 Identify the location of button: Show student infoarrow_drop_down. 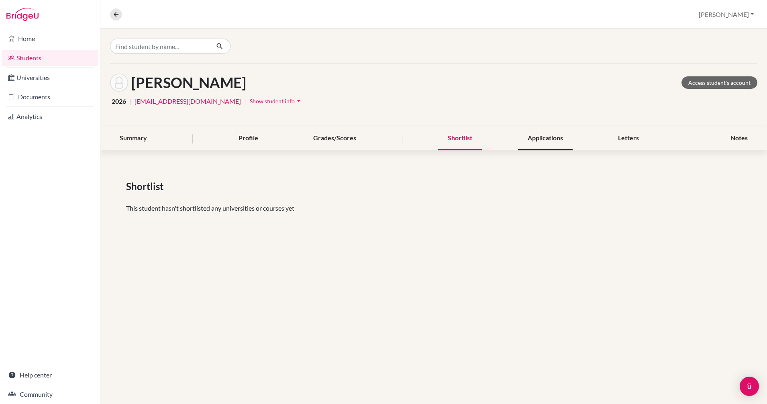
(276, 101).